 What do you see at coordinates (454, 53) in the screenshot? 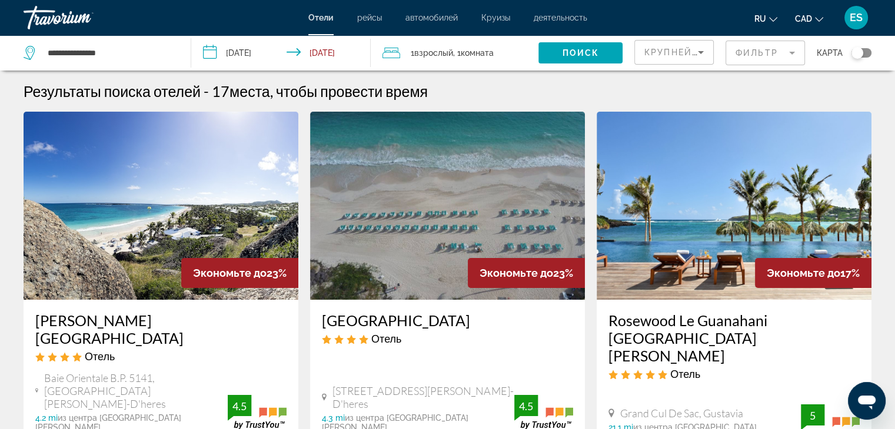
I see `button: Travelers: 1 adult, 0 children` at bounding box center [454, 53].